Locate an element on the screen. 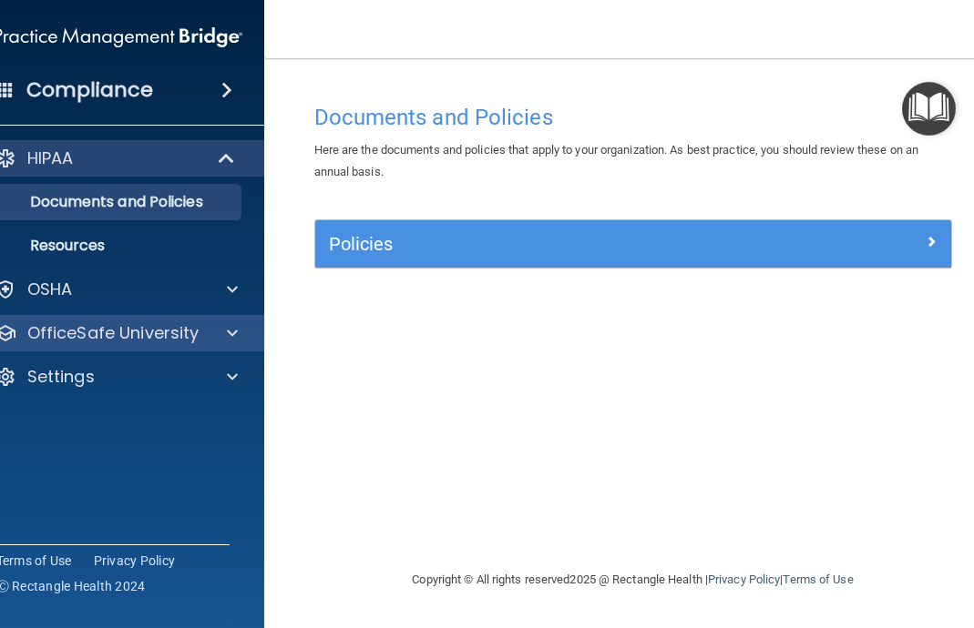 The width and height of the screenshot is (974, 628). h4: Documents and Policies is located at coordinates (633, 117).